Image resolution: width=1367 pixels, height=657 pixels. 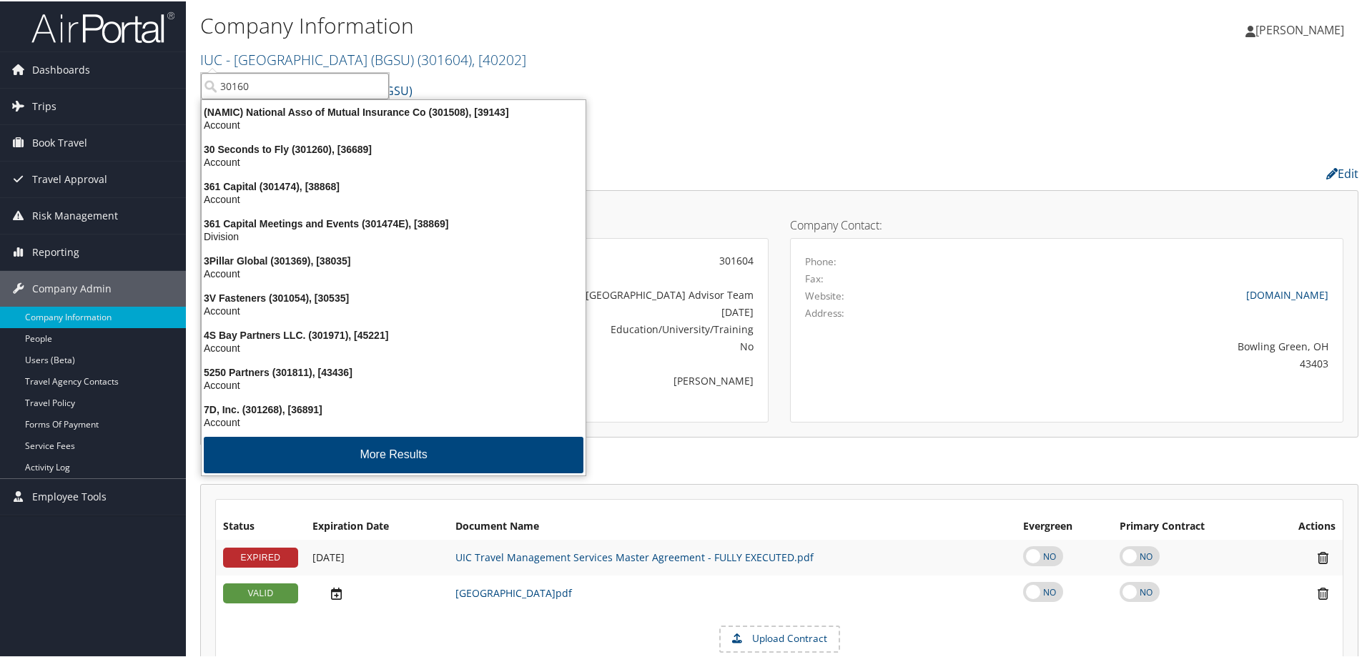 I want to click on th: Expiration Date, so click(x=377, y=525).